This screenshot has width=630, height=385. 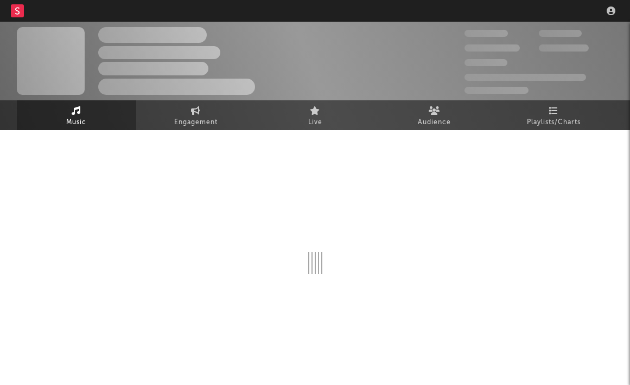 What do you see at coordinates (315, 123) in the screenshot?
I see `span: Live` at bounding box center [315, 123].